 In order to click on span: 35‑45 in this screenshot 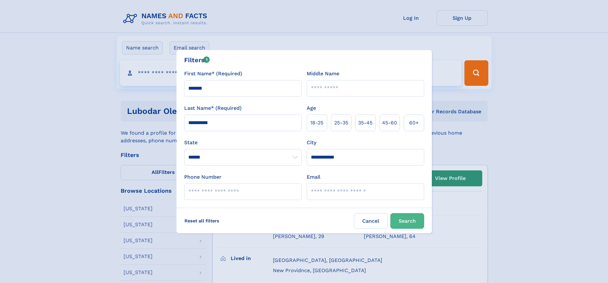, I will do `click(365, 123)`.